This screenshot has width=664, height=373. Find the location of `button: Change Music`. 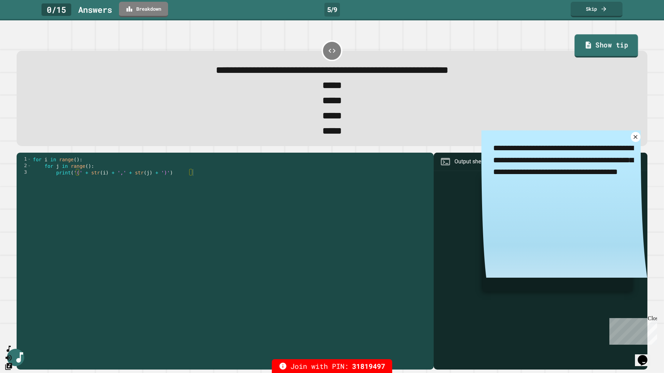

button: Change Music is located at coordinates (9, 366).